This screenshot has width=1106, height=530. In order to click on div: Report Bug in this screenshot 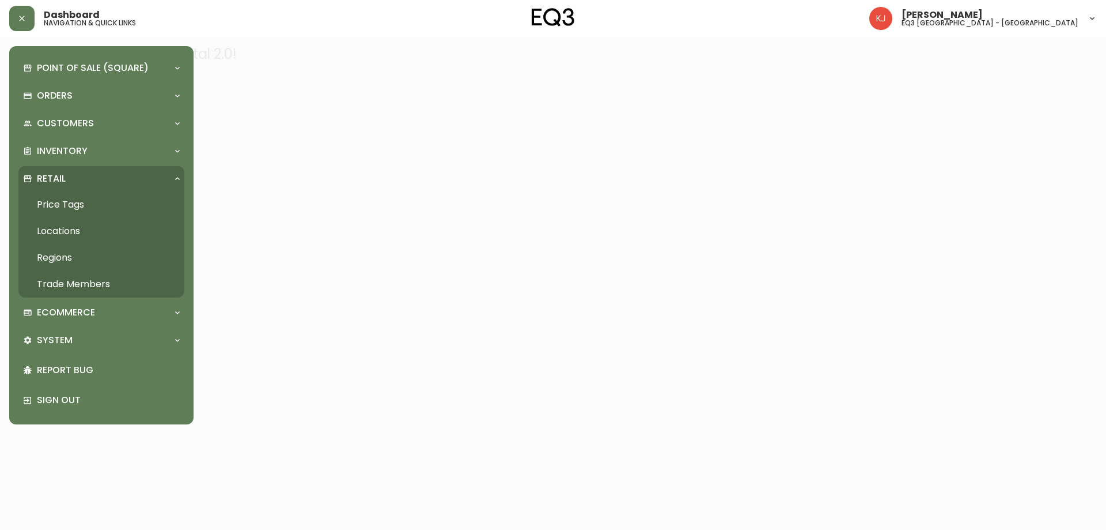, I will do `click(101, 370)`.